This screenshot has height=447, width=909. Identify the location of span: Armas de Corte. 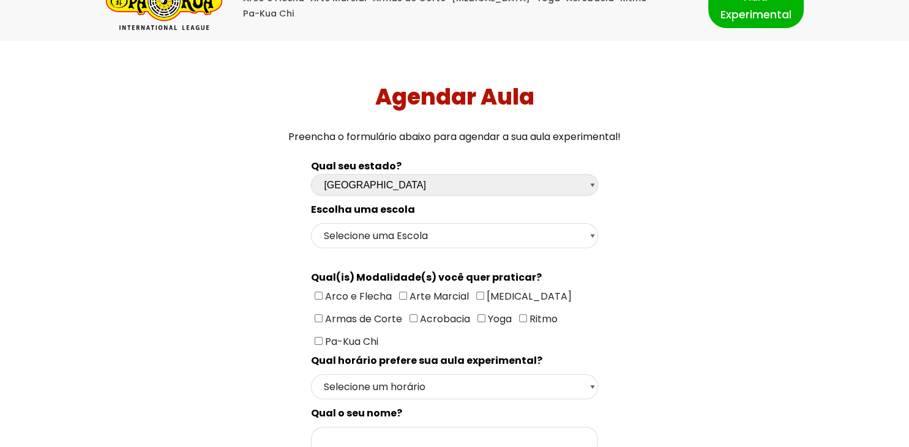
(362, 319).